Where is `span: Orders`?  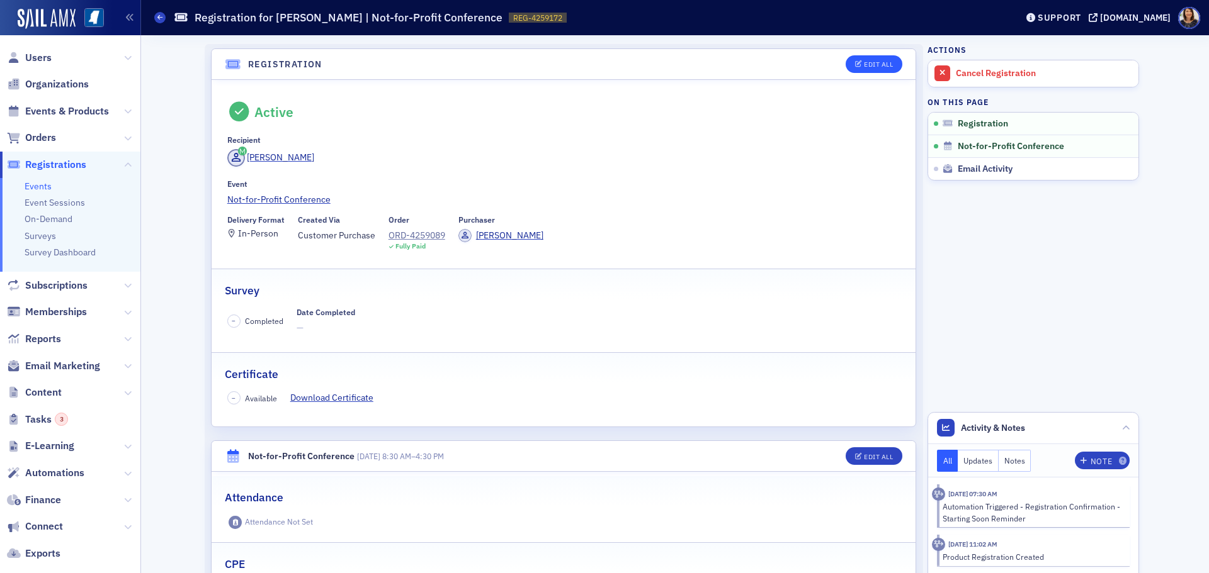
span: Orders is located at coordinates (40, 138).